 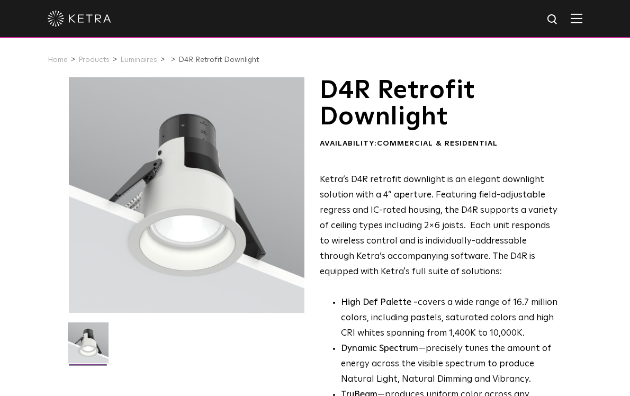 I want to click on img: search icon, so click(x=553, y=20).